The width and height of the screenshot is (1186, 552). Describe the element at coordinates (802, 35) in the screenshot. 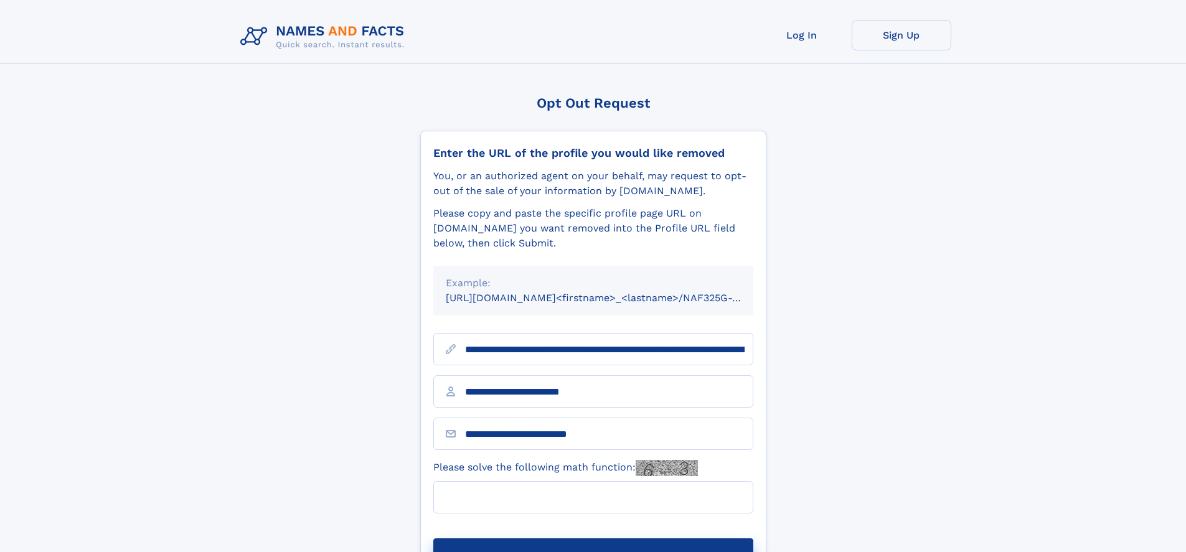

I see `a: Log In` at that location.